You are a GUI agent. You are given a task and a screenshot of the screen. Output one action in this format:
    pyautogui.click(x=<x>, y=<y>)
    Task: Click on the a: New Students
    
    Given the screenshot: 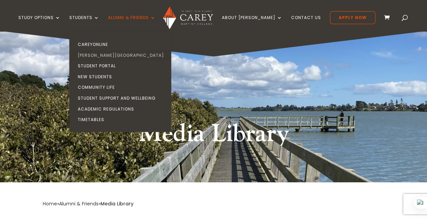 What is the action you would take?
    pyautogui.click(x=122, y=77)
    